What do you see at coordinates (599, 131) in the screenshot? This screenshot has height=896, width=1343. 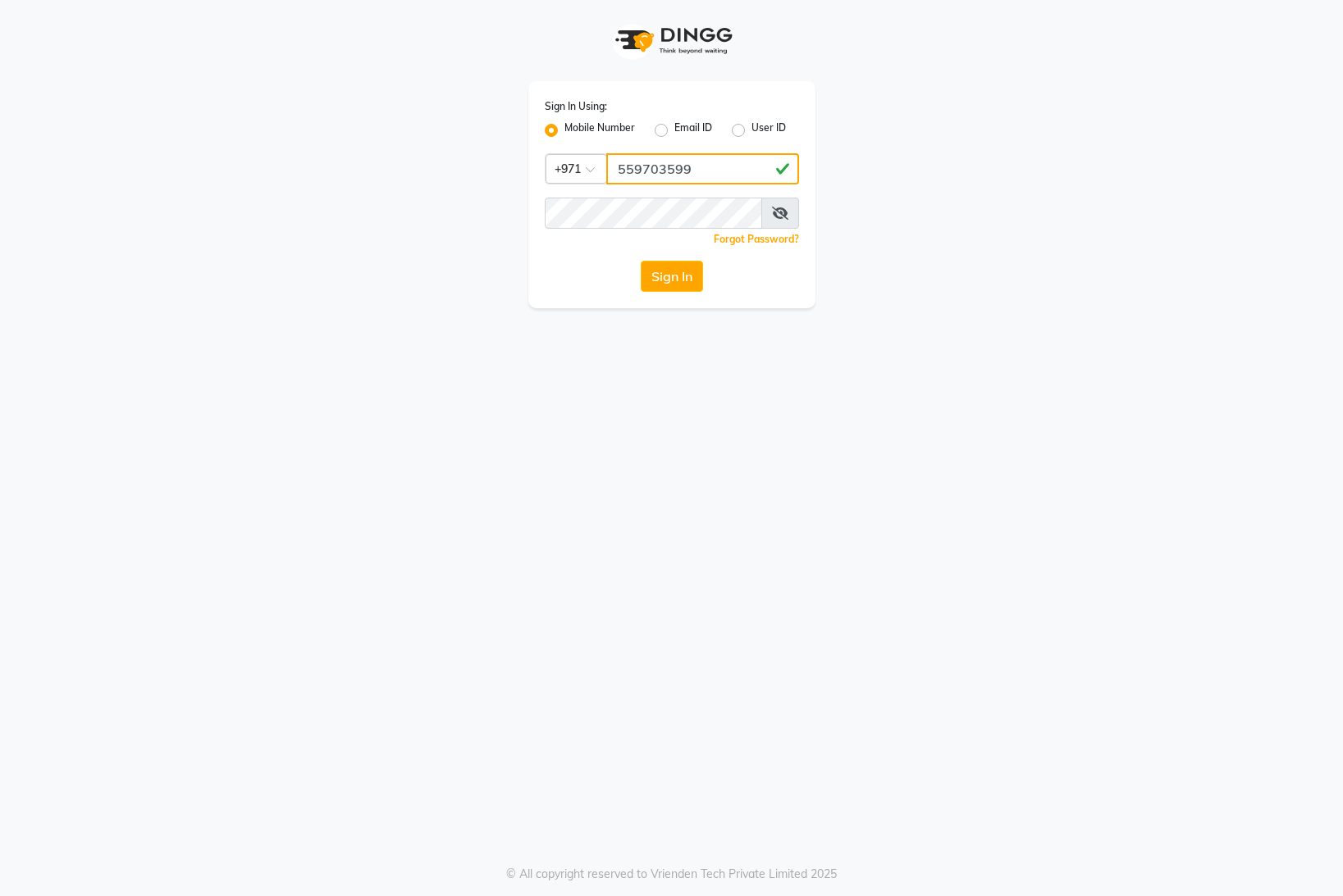 I see `label: Mobile Number` at bounding box center [599, 131].